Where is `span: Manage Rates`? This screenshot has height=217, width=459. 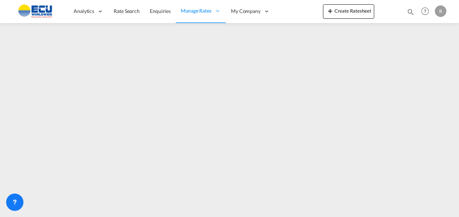
span: Manage Rates is located at coordinates (196, 11).